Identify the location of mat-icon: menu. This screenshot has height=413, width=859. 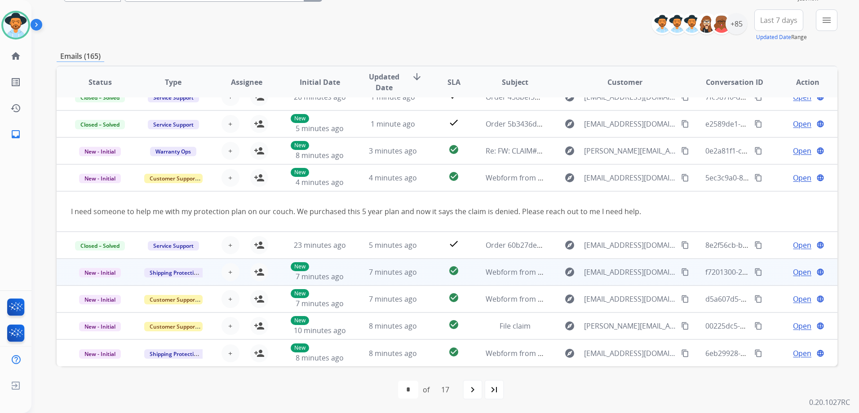
(827, 20).